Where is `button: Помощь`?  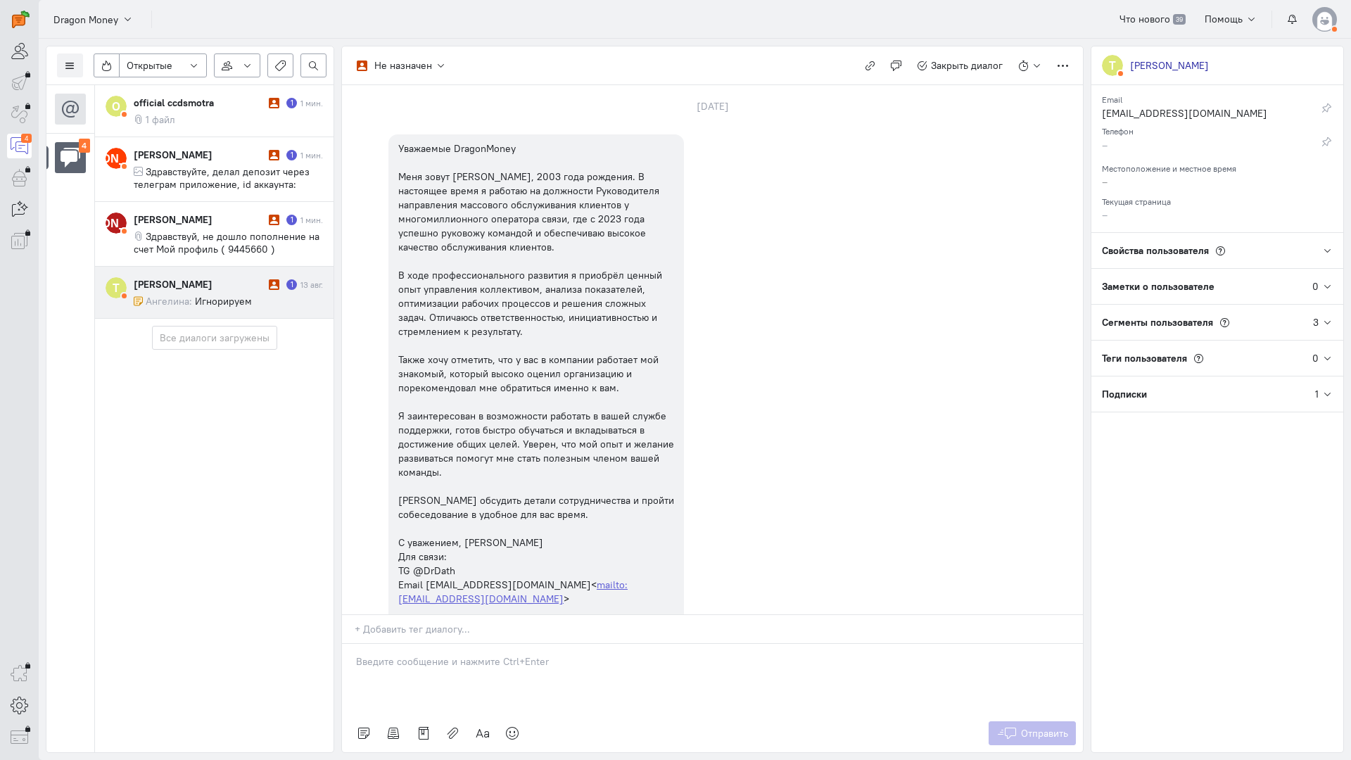 button: Помощь is located at coordinates (1231, 19).